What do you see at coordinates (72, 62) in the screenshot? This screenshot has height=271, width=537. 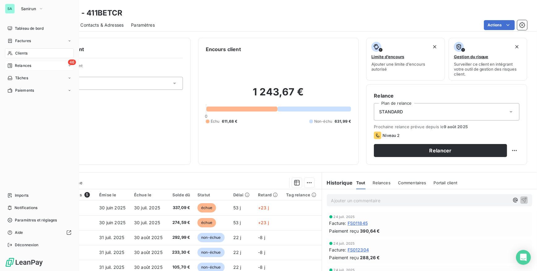 I see `span: 46` at bounding box center [72, 62].